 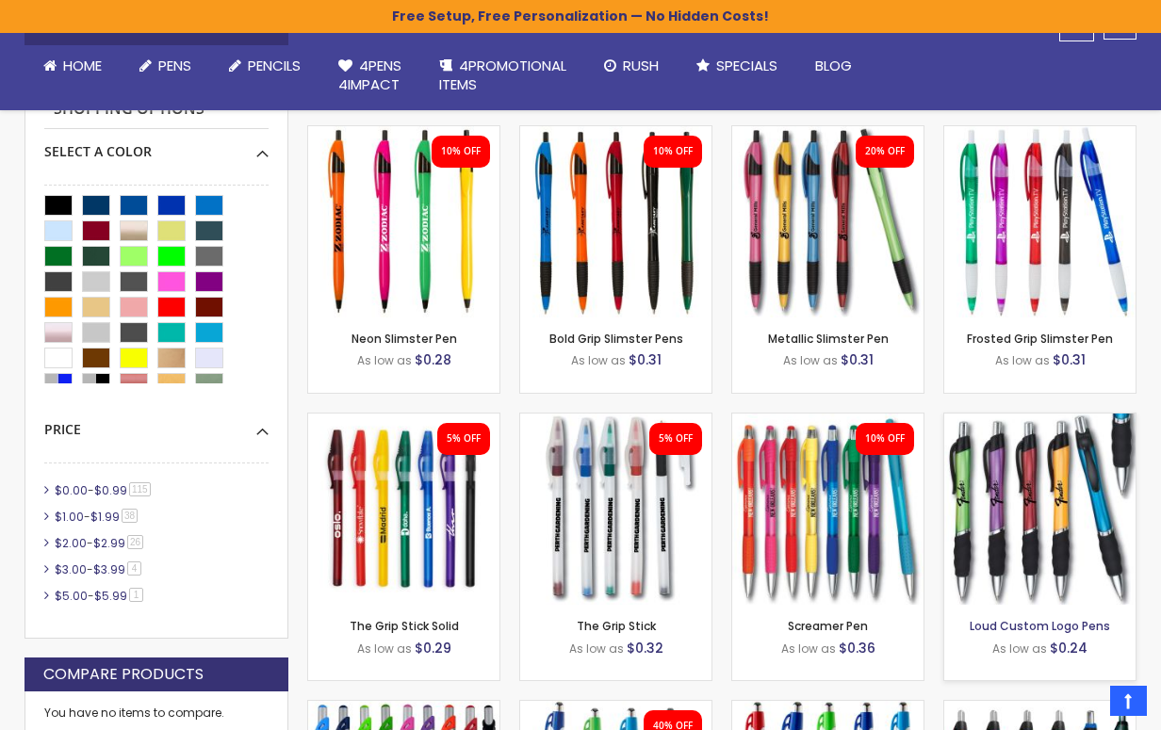 I want to click on span: $0.28, so click(x=432, y=360).